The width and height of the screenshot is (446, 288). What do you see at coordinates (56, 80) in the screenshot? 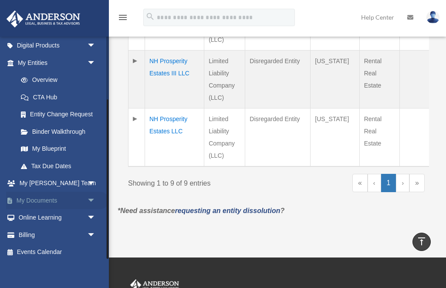
I see `a: Overview` at bounding box center [56, 80].